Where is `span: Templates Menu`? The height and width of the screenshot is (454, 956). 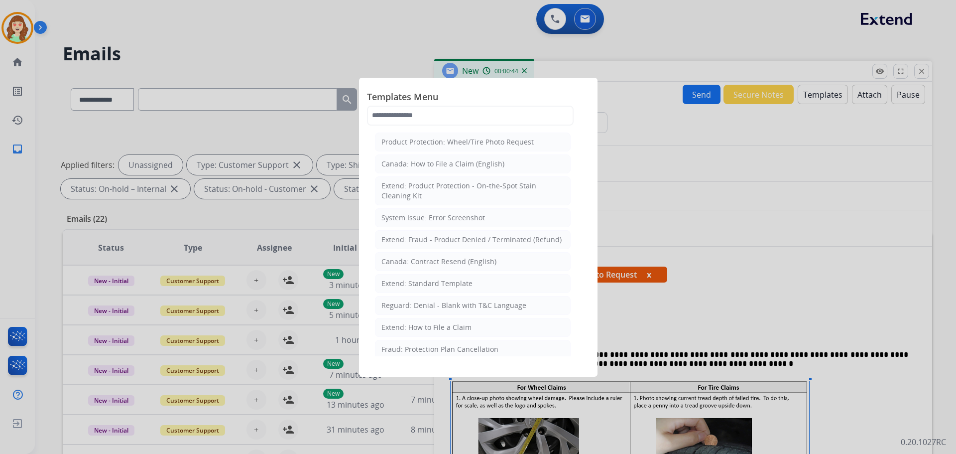 span: Templates Menu is located at coordinates (478, 98).